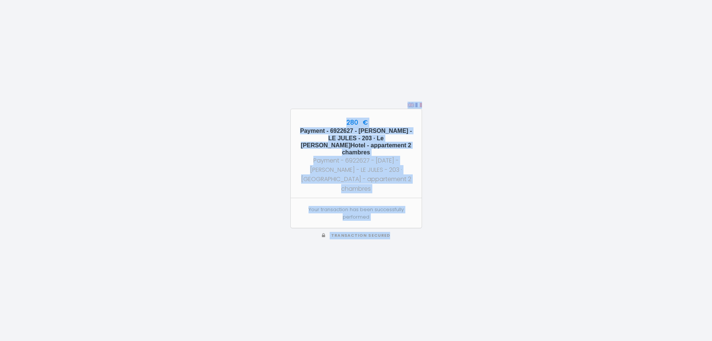 The height and width of the screenshot is (341, 712). I want to click on img: fr.png, so click(419, 105).